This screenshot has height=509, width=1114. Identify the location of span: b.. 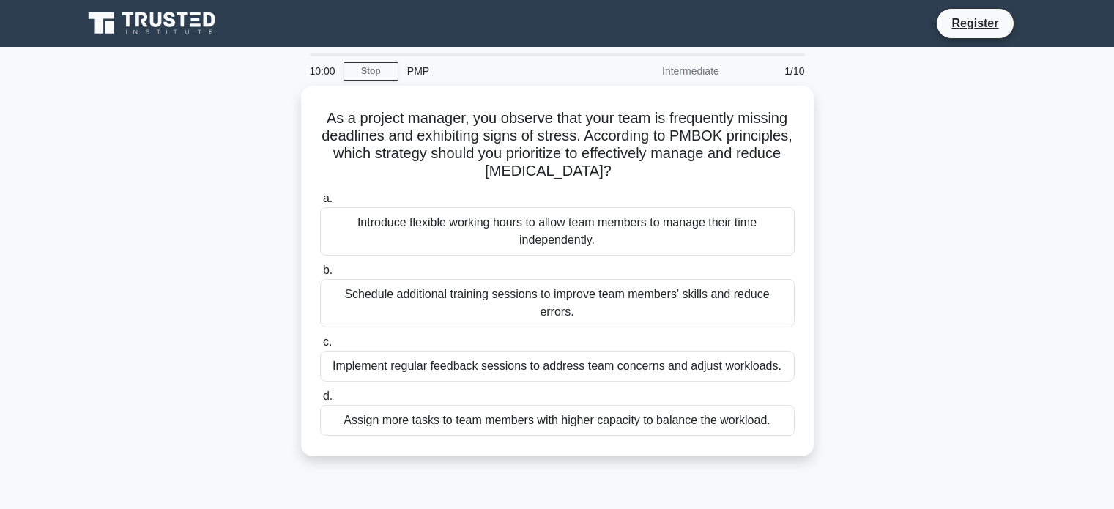
(327, 269).